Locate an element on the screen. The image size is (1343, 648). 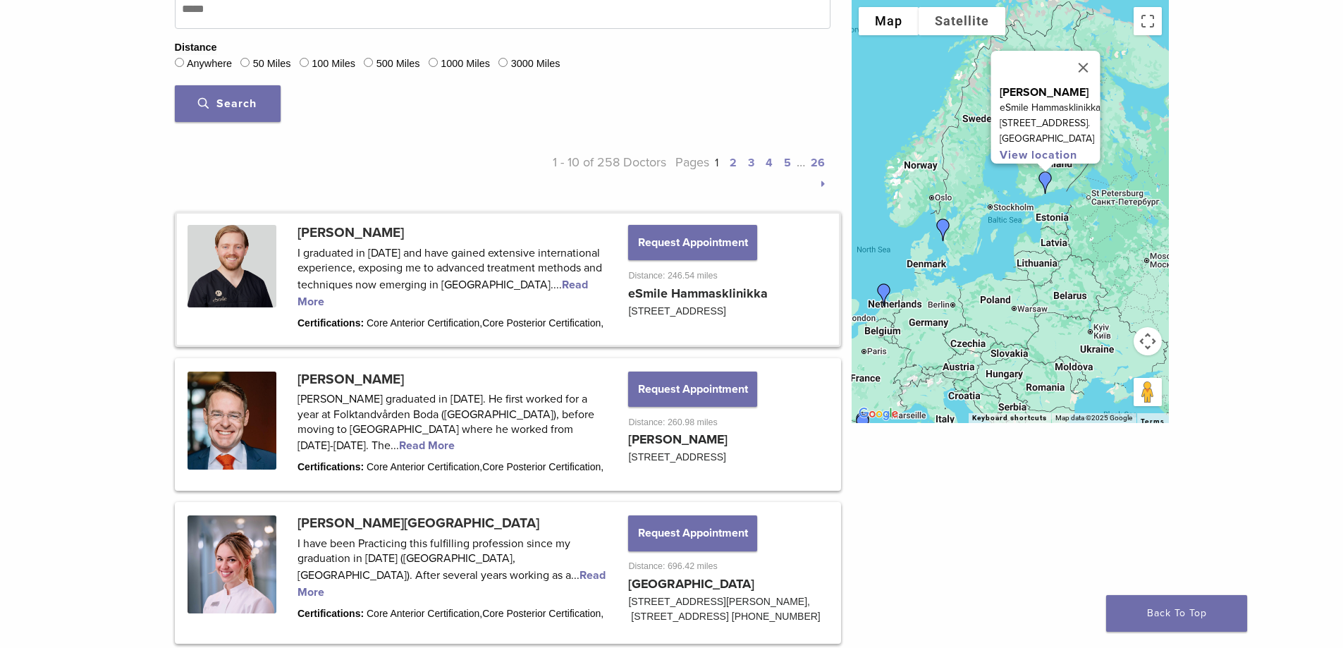
button: Toggle fullscreen view is located at coordinates (1148, 21).